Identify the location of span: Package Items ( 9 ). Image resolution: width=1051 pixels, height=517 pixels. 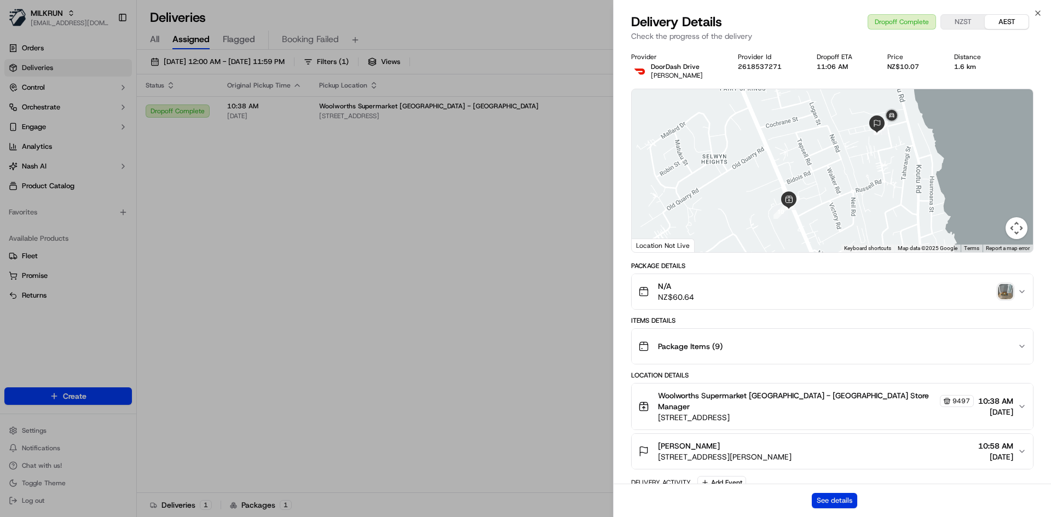
(690, 346).